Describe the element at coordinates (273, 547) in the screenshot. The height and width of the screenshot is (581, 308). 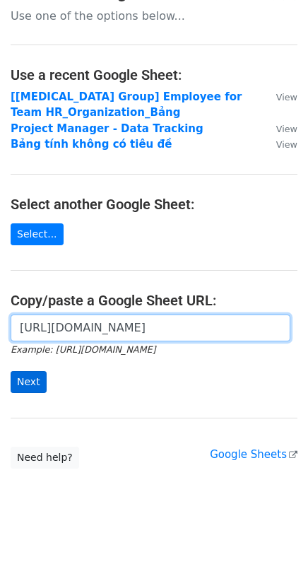
I see `div: Chat Widget` at that location.